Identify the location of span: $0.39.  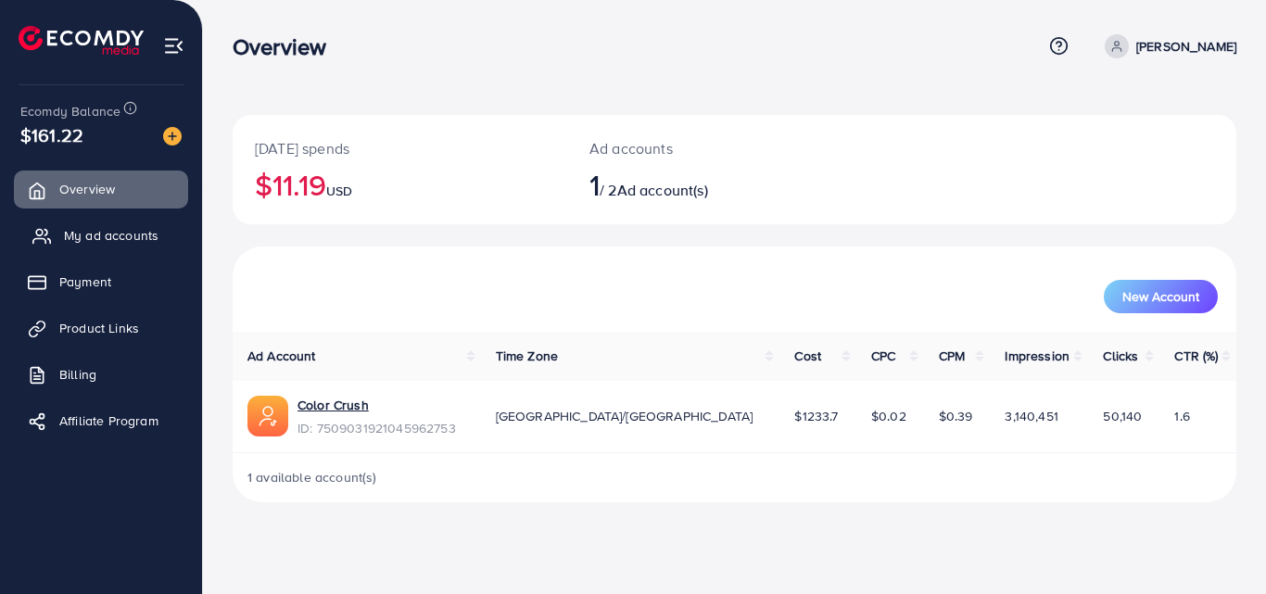
(955, 416).